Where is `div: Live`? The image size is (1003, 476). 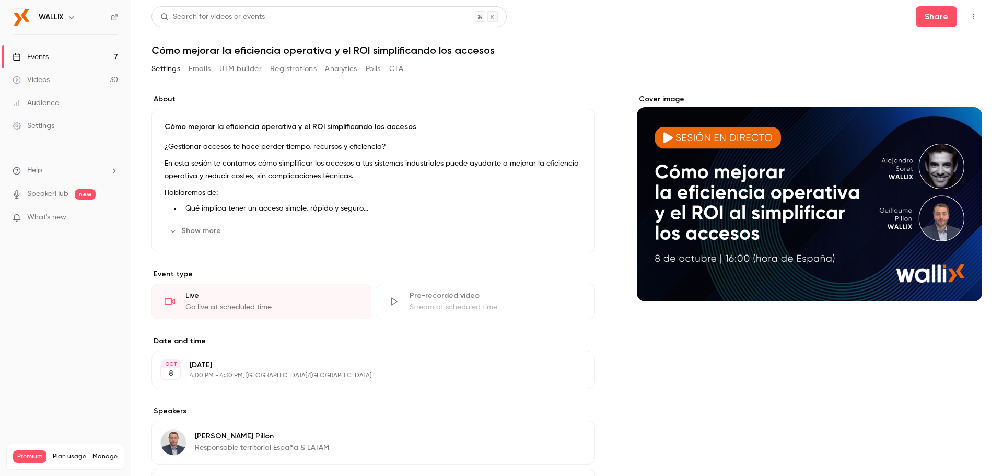
div: Live is located at coordinates (272, 296).